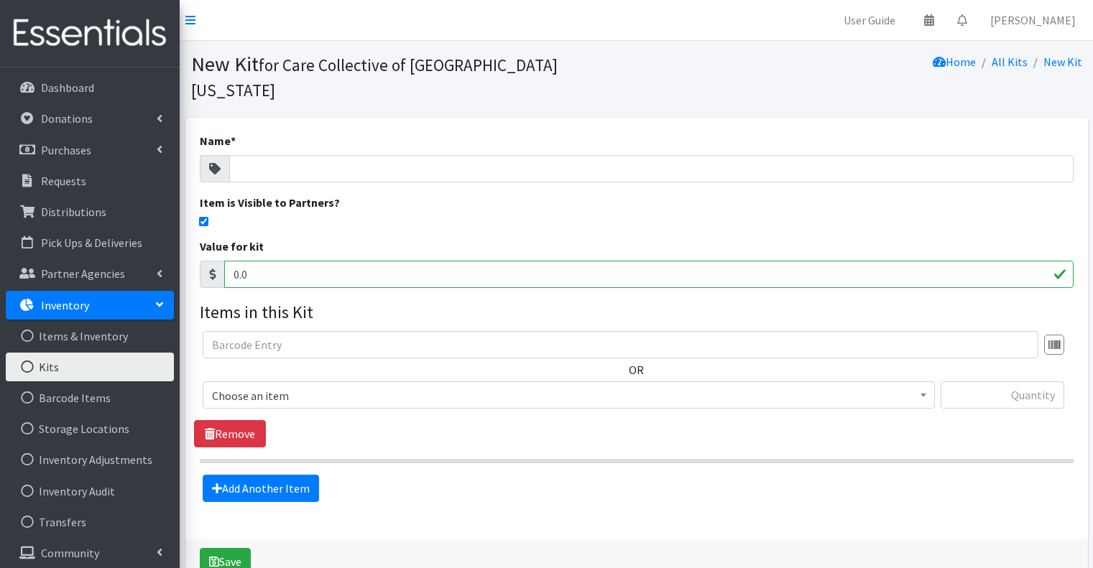  I want to click on abbr: required, so click(233, 141).